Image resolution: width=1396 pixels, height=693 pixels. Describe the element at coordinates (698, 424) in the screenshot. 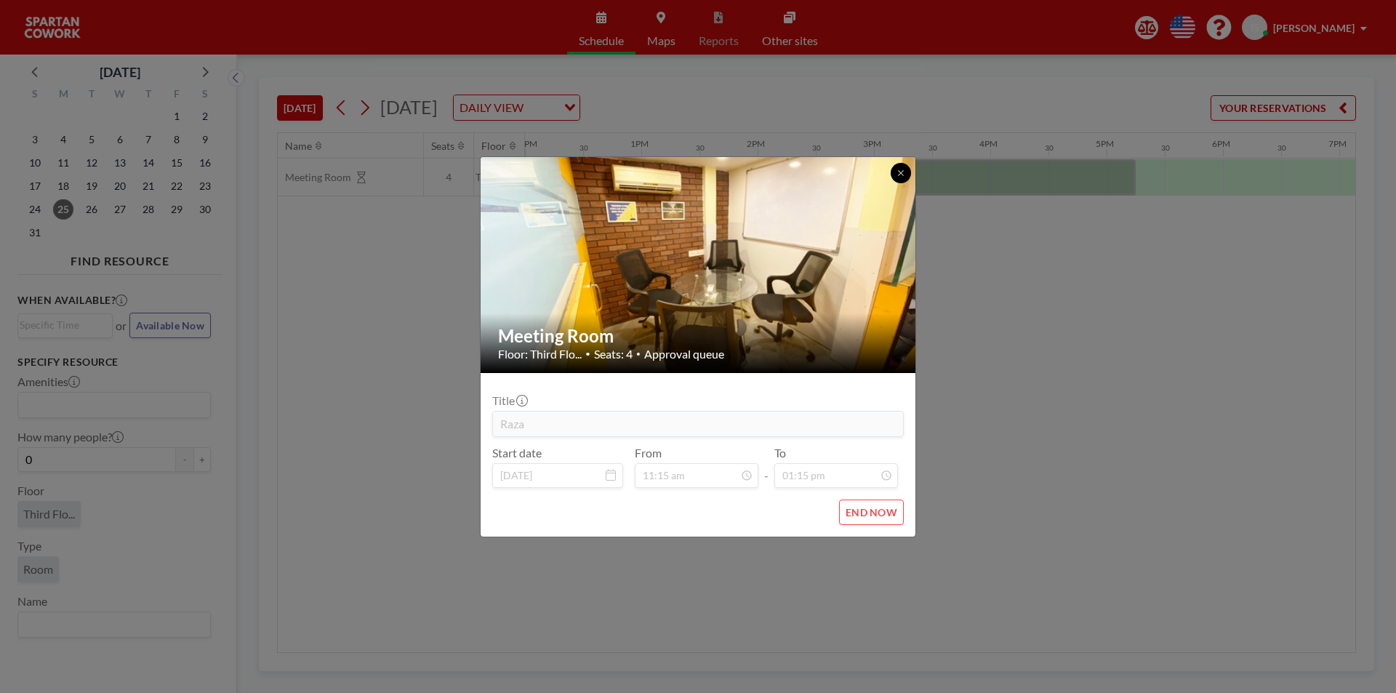

I see `input: Ibrahim's reservation` at that location.